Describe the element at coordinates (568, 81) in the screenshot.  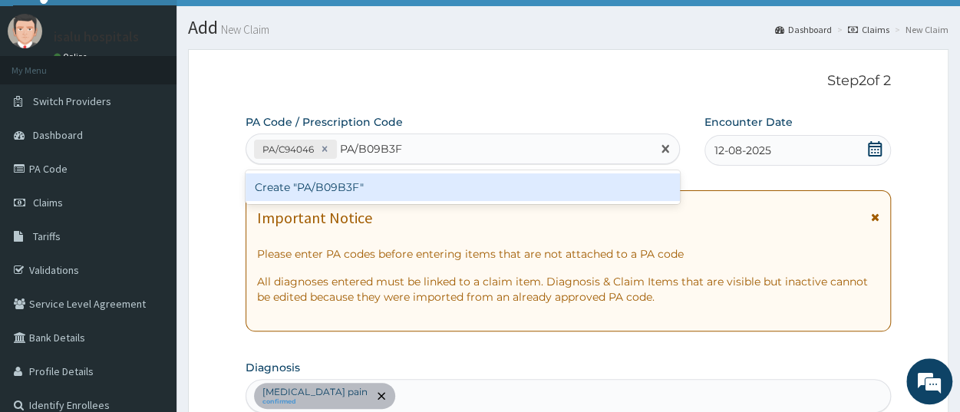
I see `p: Step 2 of 2` at that location.